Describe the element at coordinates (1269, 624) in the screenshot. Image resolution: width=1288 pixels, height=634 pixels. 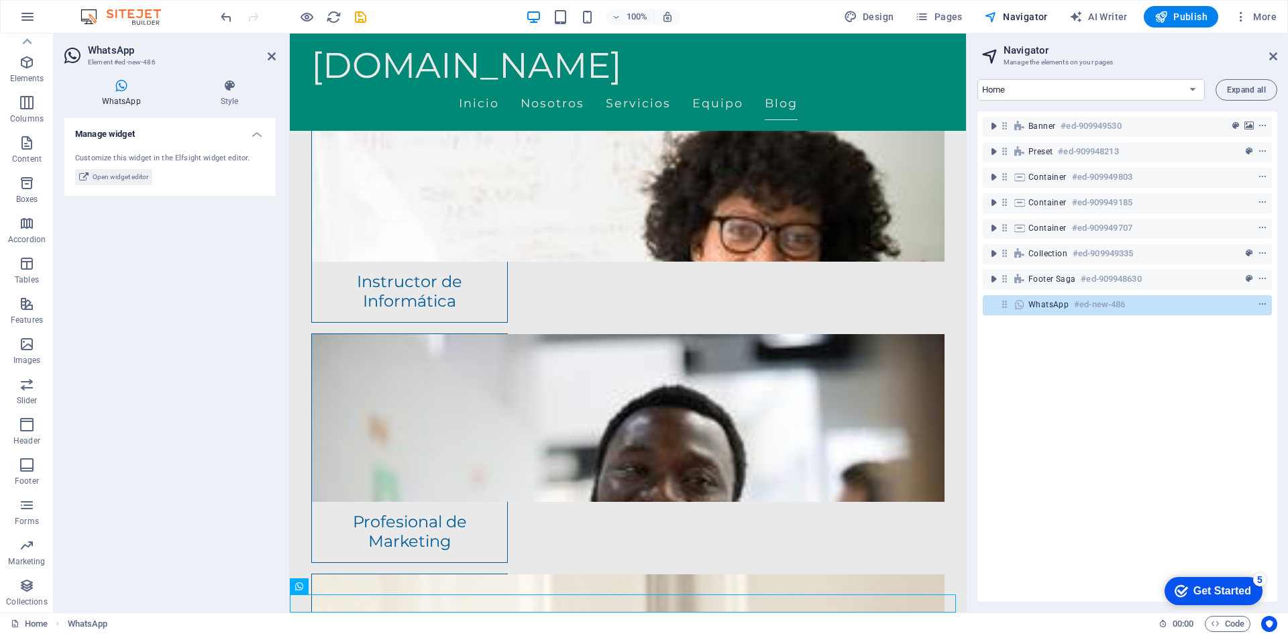
I see `button: Usercentrics` at that location.